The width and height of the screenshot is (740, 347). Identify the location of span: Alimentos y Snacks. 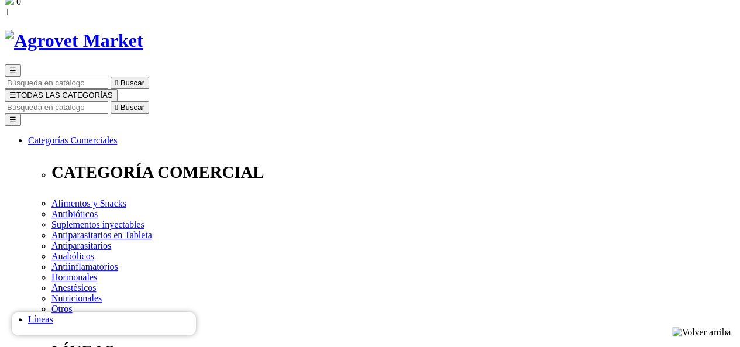
(89, 203).